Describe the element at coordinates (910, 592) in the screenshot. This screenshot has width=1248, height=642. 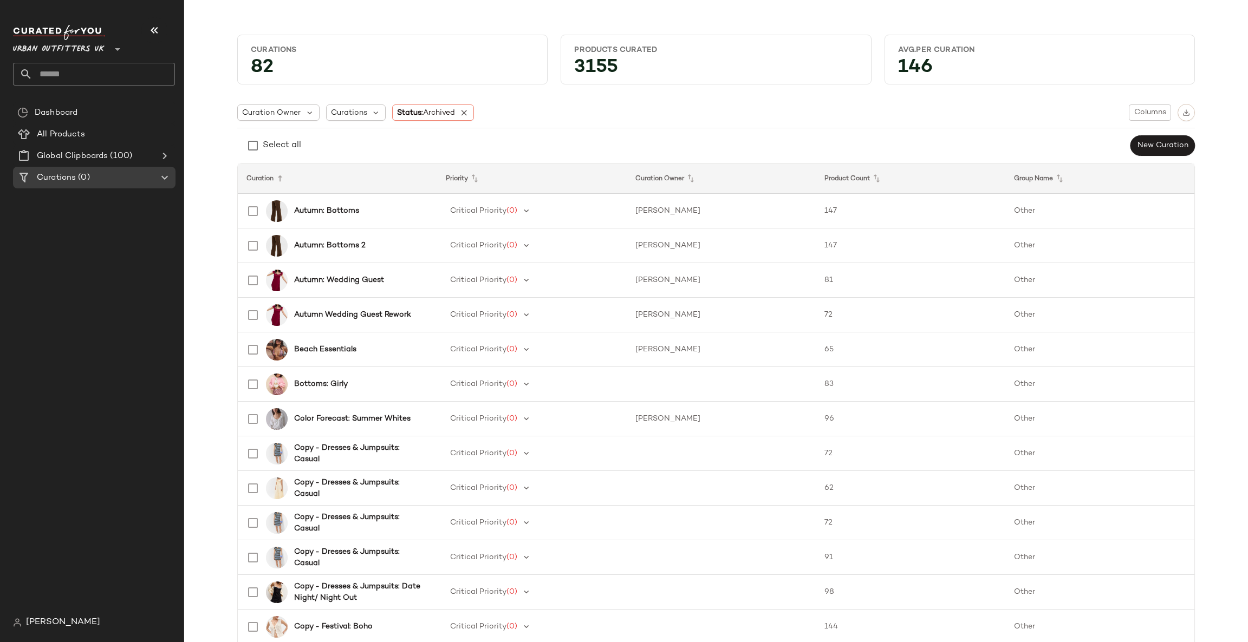
I see `td: 98` at that location.